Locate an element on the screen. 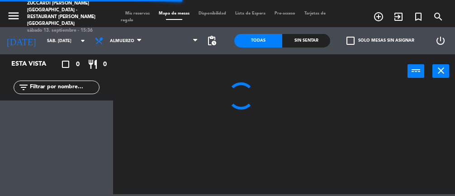 The width and height of the screenshot is (455, 196). button: menu is located at coordinates (14, 17).